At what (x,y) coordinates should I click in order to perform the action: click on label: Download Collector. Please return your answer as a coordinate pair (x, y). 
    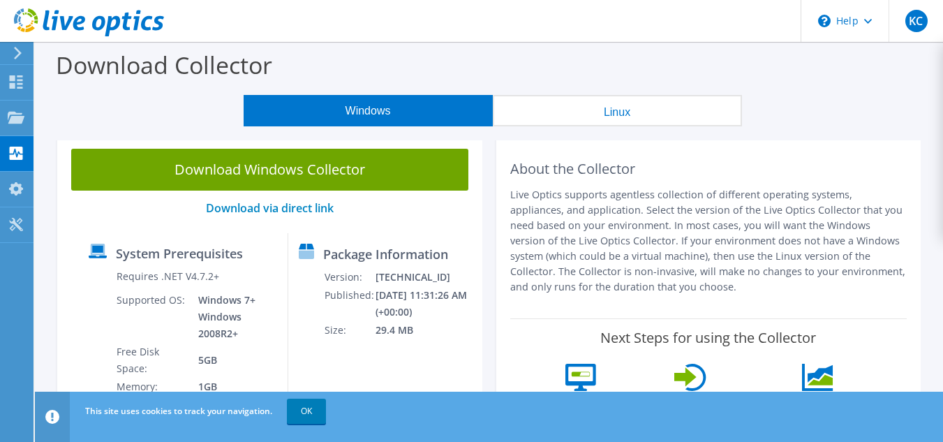
    Looking at the image, I should click on (164, 65).